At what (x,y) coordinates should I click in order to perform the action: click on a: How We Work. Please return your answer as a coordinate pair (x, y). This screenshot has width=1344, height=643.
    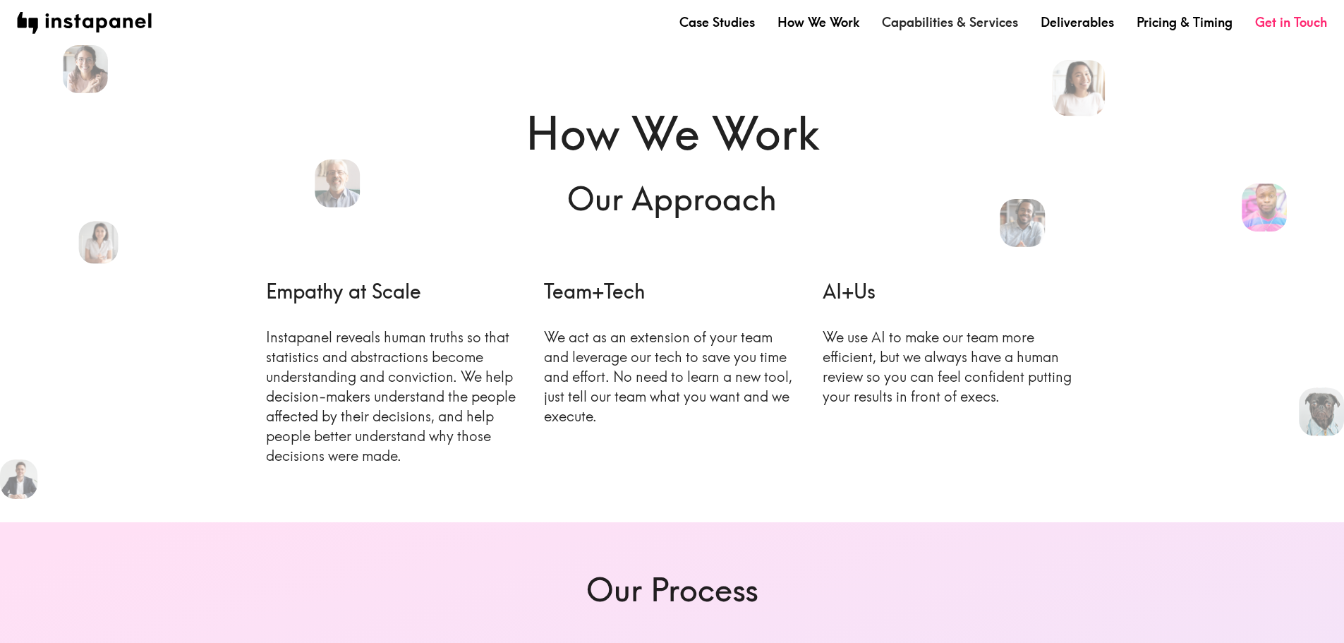
    Looking at the image, I should click on (819, 22).